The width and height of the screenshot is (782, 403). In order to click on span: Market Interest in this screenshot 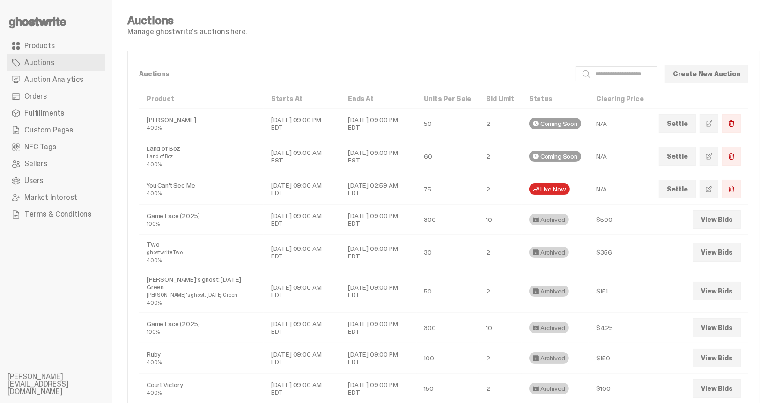, I will do `click(51, 198)`.